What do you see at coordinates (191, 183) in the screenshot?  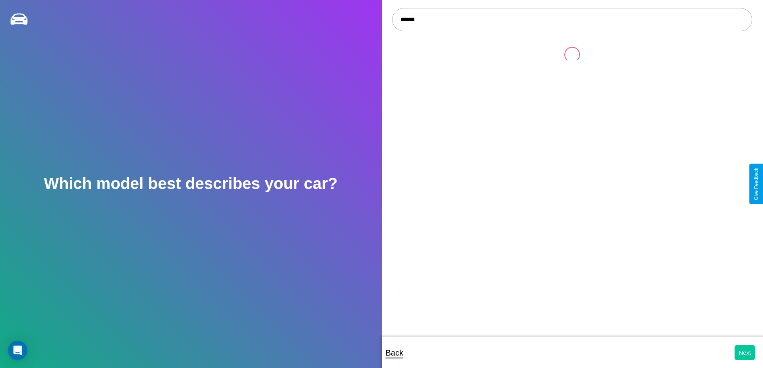 I see `h2: Which model best describes your car?` at bounding box center [191, 183].